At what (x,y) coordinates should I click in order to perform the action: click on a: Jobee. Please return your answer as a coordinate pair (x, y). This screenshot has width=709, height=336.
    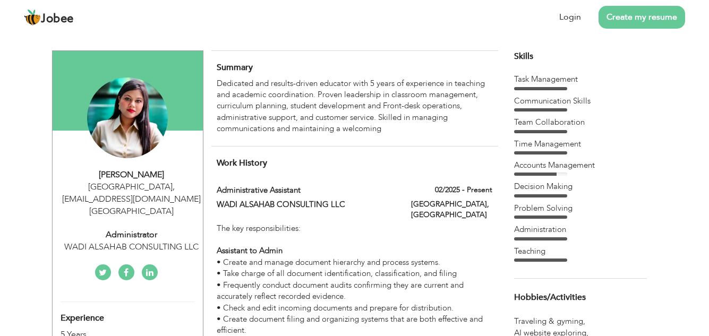
    Looking at the image, I should click on (49, 18).